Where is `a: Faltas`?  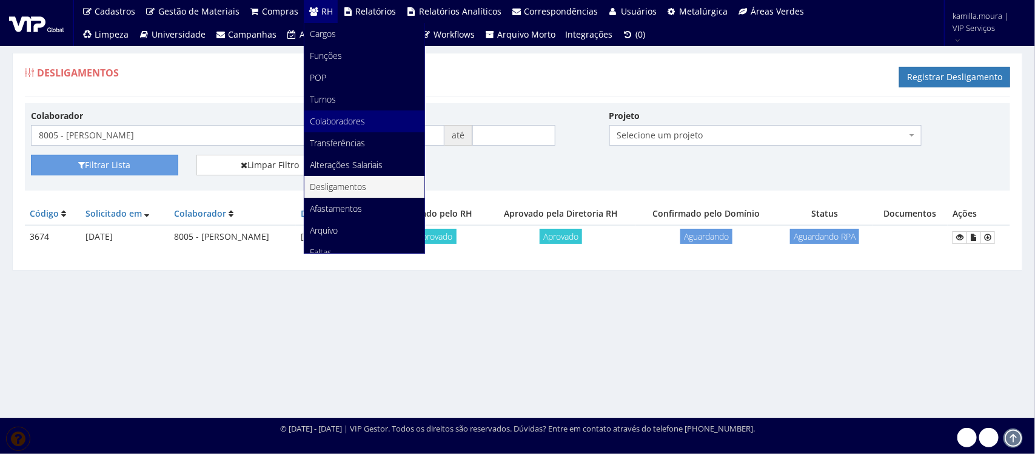
a: Faltas is located at coordinates (365, 252).